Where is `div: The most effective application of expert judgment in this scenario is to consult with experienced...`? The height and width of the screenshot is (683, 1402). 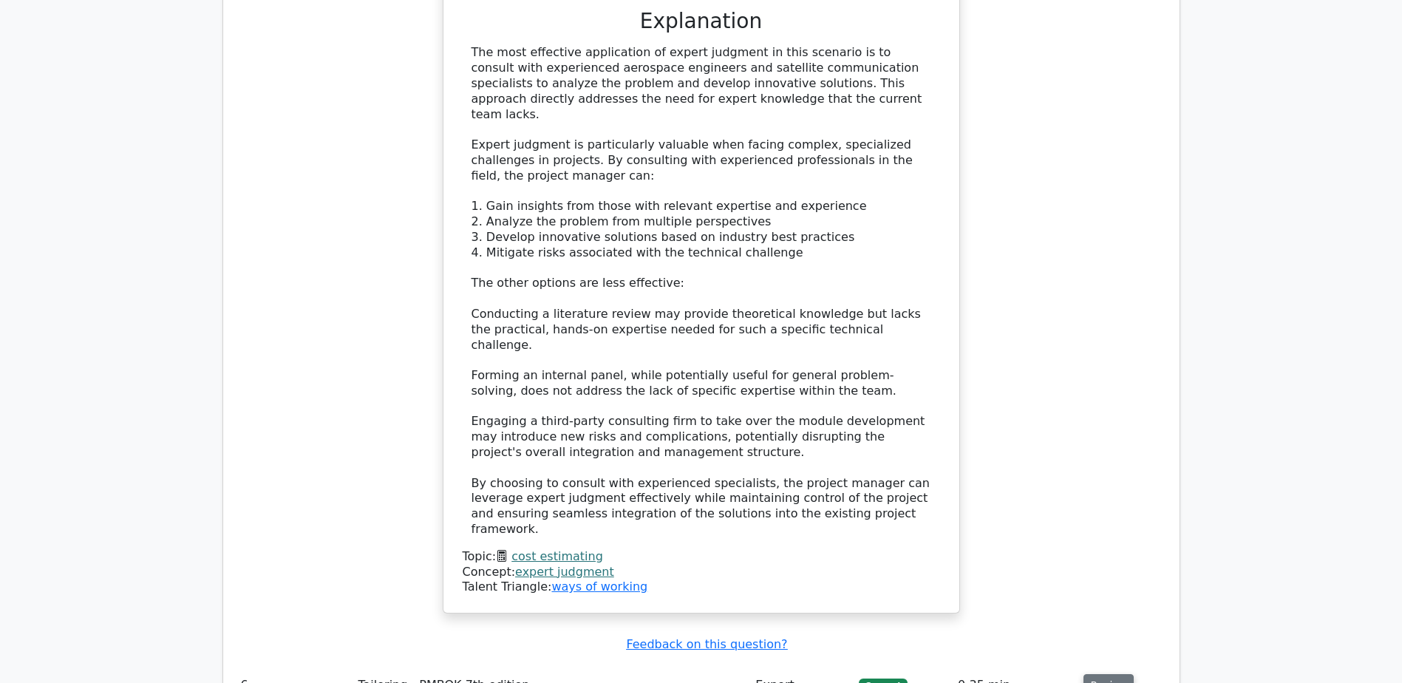 div: The most effective application of expert judgment in this scenario is to consult with experienced... is located at coordinates (701, 291).